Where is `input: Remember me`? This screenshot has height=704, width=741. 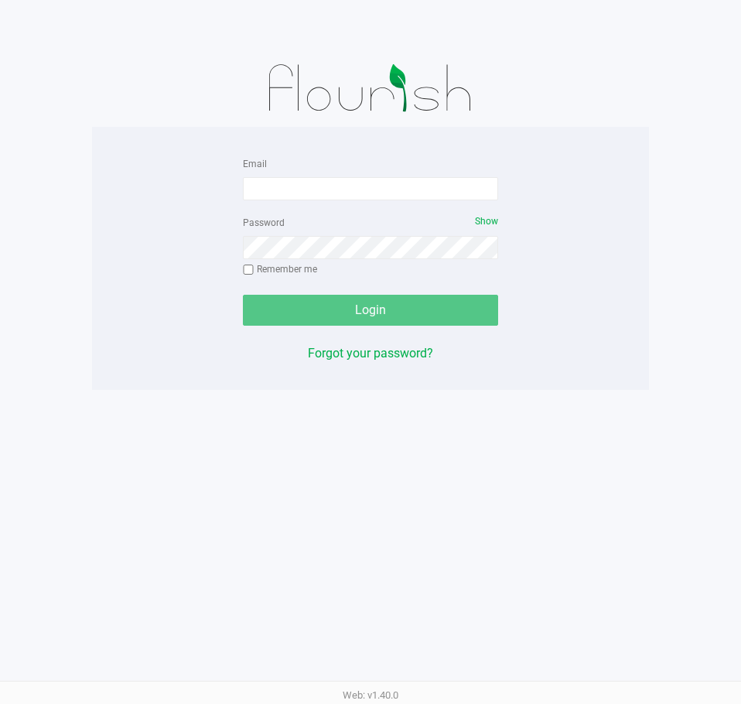 input: Remember me is located at coordinates (248, 270).